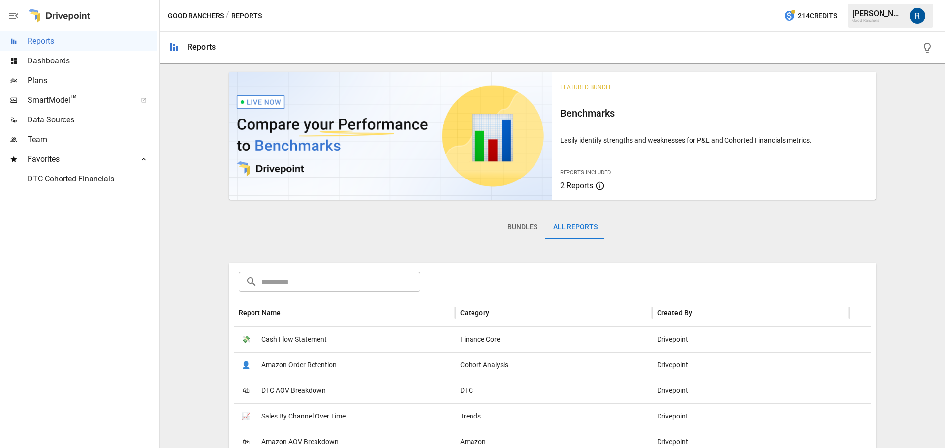 This screenshot has height=448, width=945. What do you see at coordinates (79, 100) in the screenshot?
I see `span: SmartModel` at bounding box center [79, 100].